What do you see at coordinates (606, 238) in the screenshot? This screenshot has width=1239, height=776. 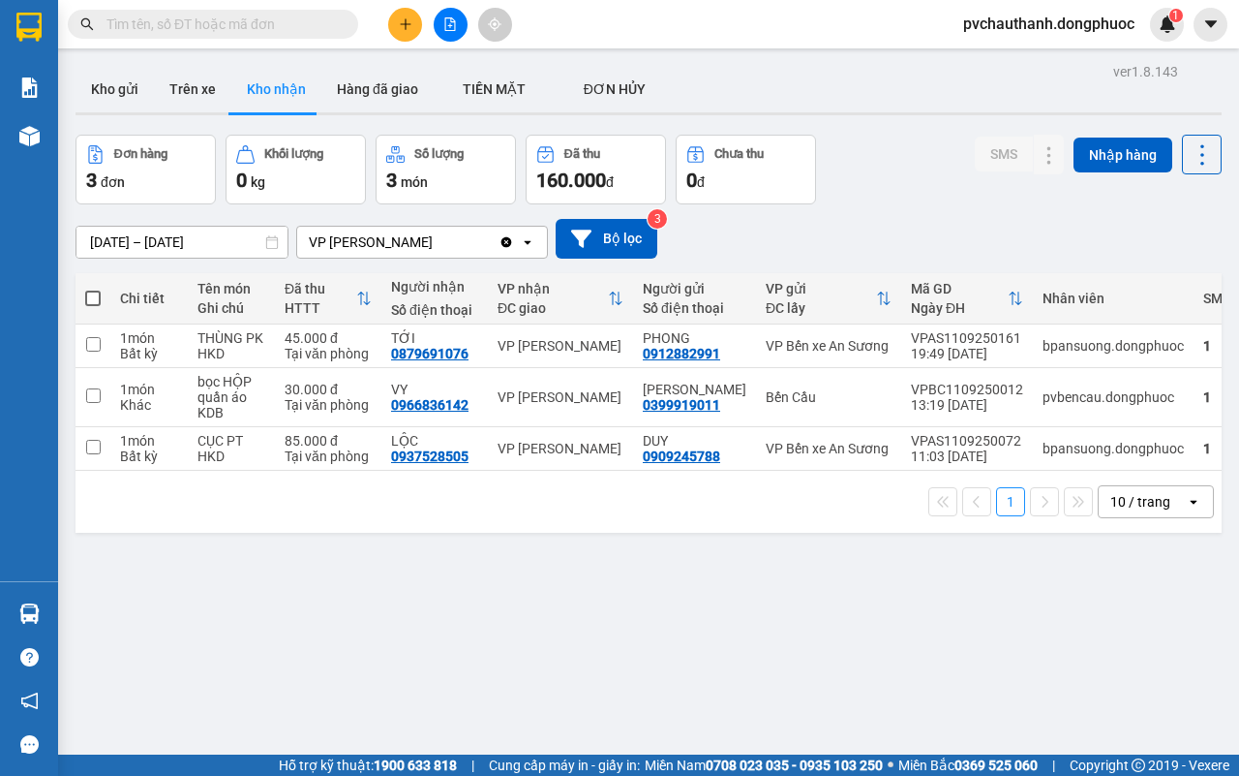 I see `button: Bộ lọc` at bounding box center [606, 238].